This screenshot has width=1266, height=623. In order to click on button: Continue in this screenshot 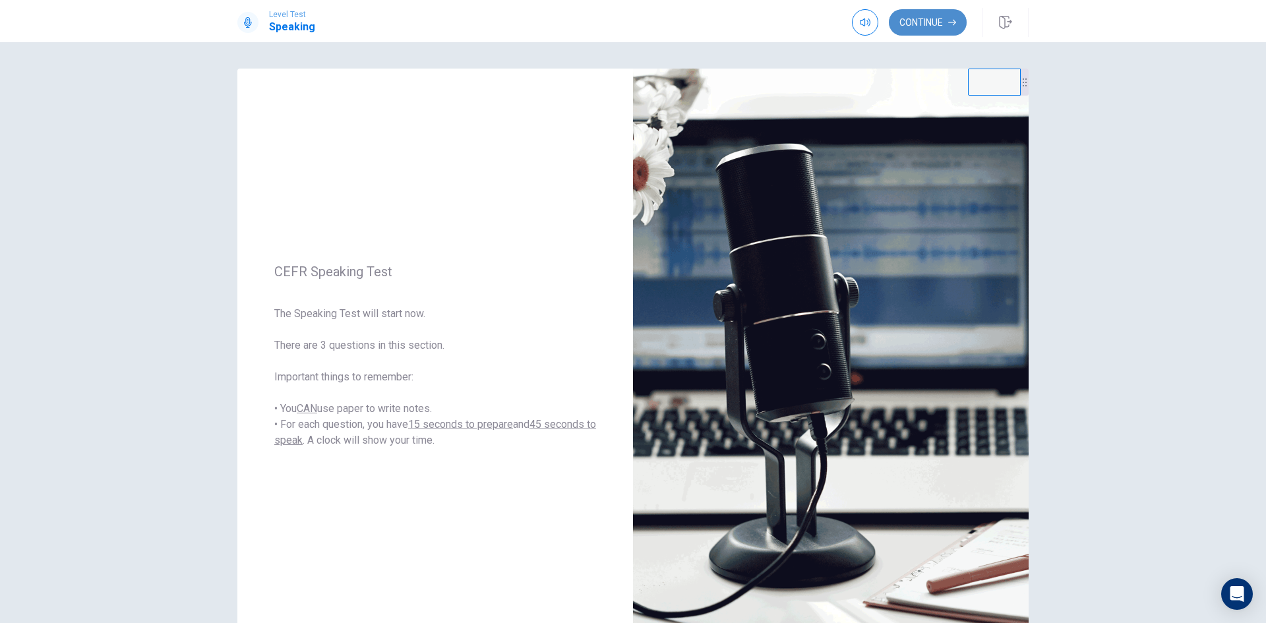, I will do `click(928, 22)`.